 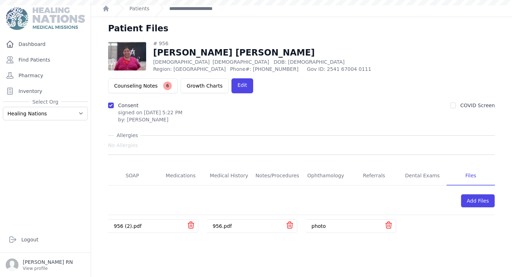 What do you see at coordinates (45, 91) in the screenshot?
I see `a: Inventory` at bounding box center [45, 91].